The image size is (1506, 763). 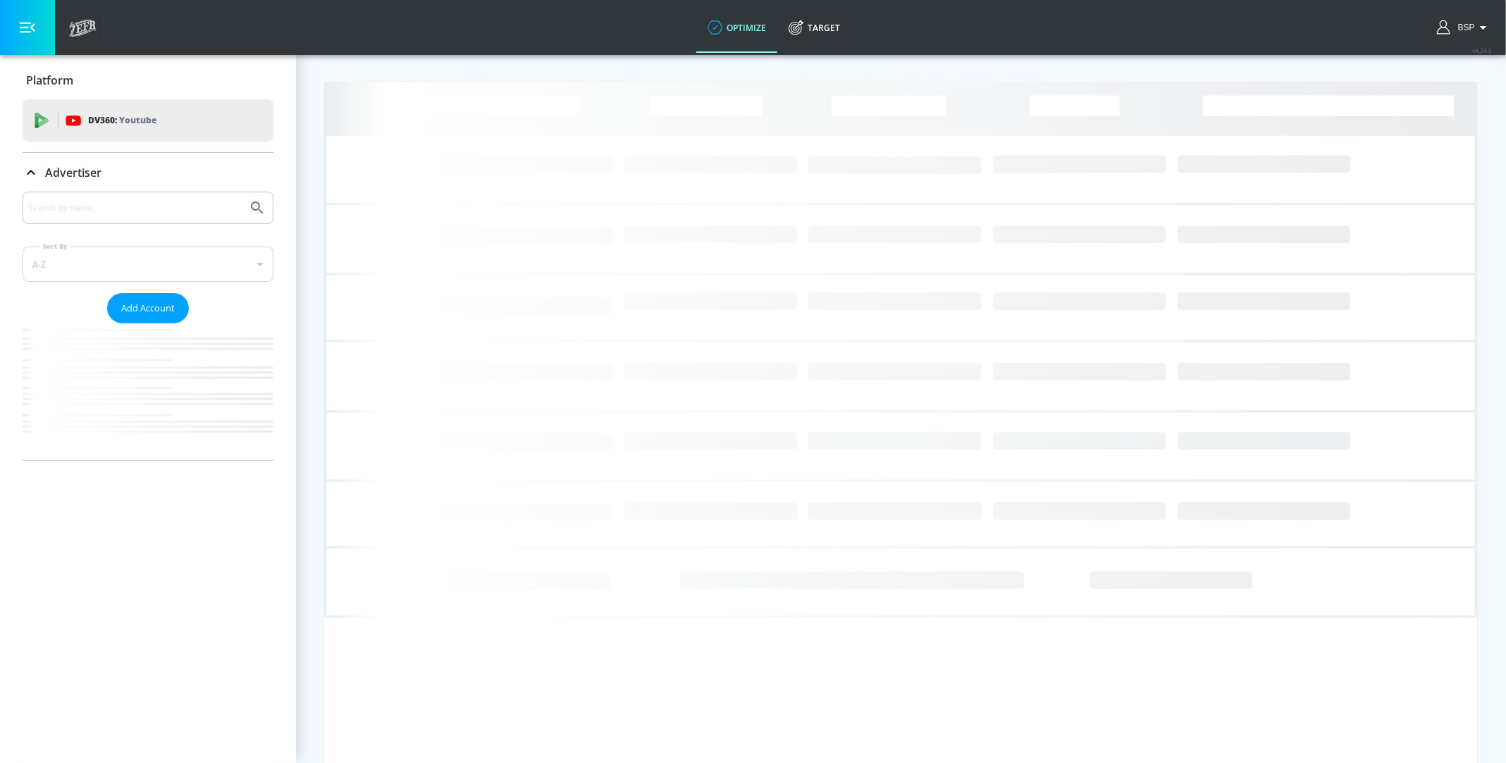 What do you see at coordinates (1464, 27) in the screenshot?
I see `span: login as: bsp_linking@zefr.com` at bounding box center [1464, 27].